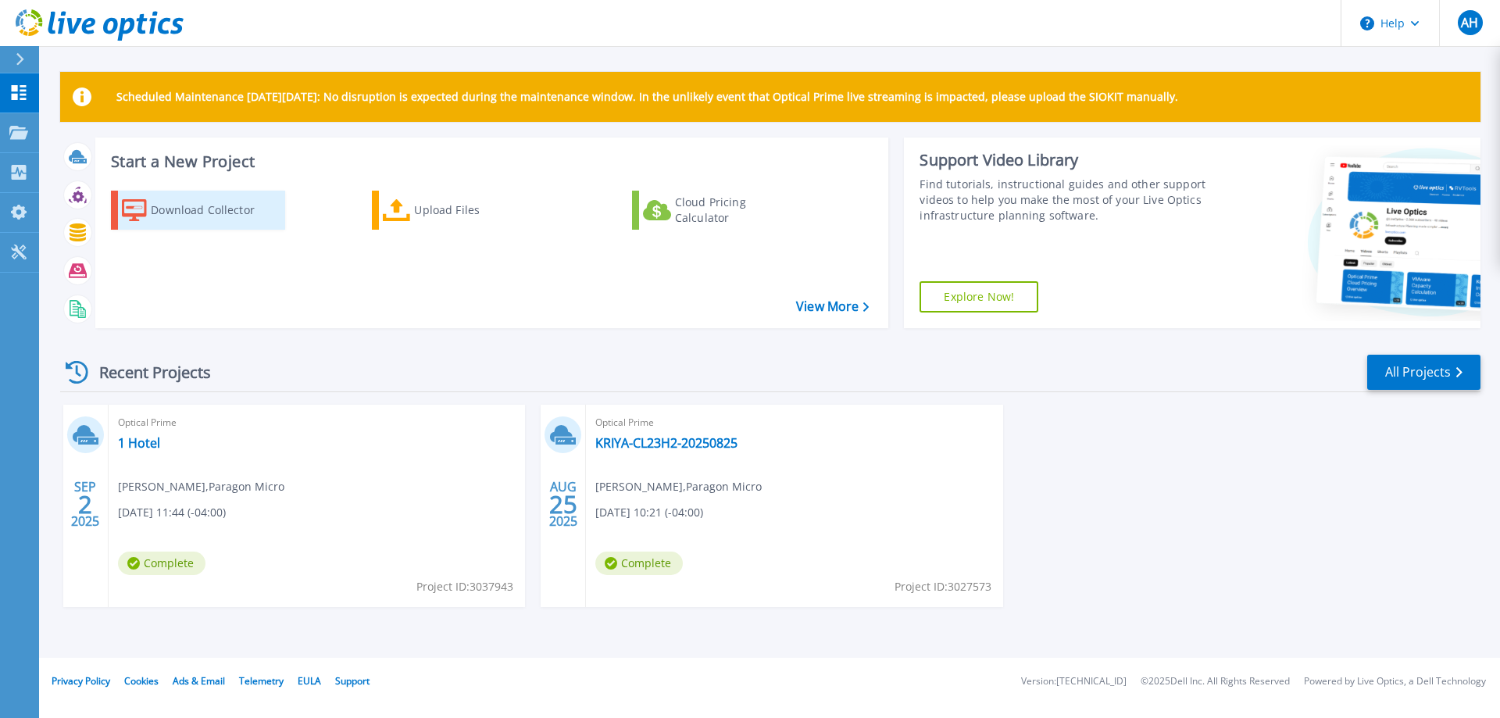 The width and height of the screenshot is (1500, 718). Describe the element at coordinates (85, 504) in the screenshot. I see `div: SEP 2025` at that location.